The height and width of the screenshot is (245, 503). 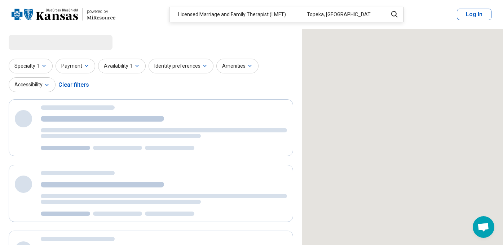 I want to click on img: Blue Cross Blue Shield Kansas, so click(x=45, y=14).